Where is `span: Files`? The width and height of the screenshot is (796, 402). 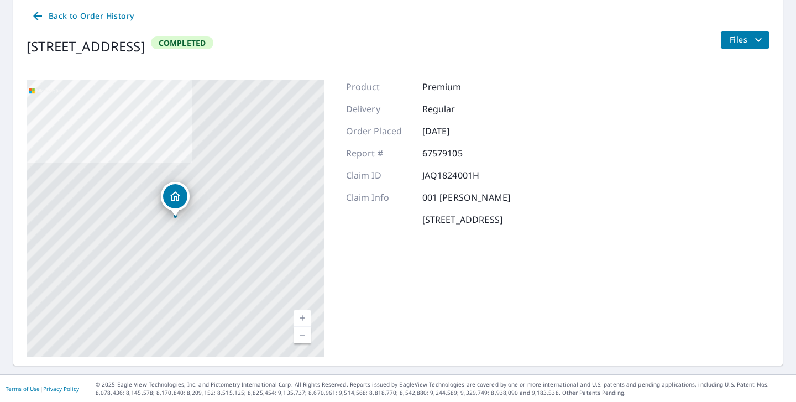
span: Files is located at coordinates (747, 40).